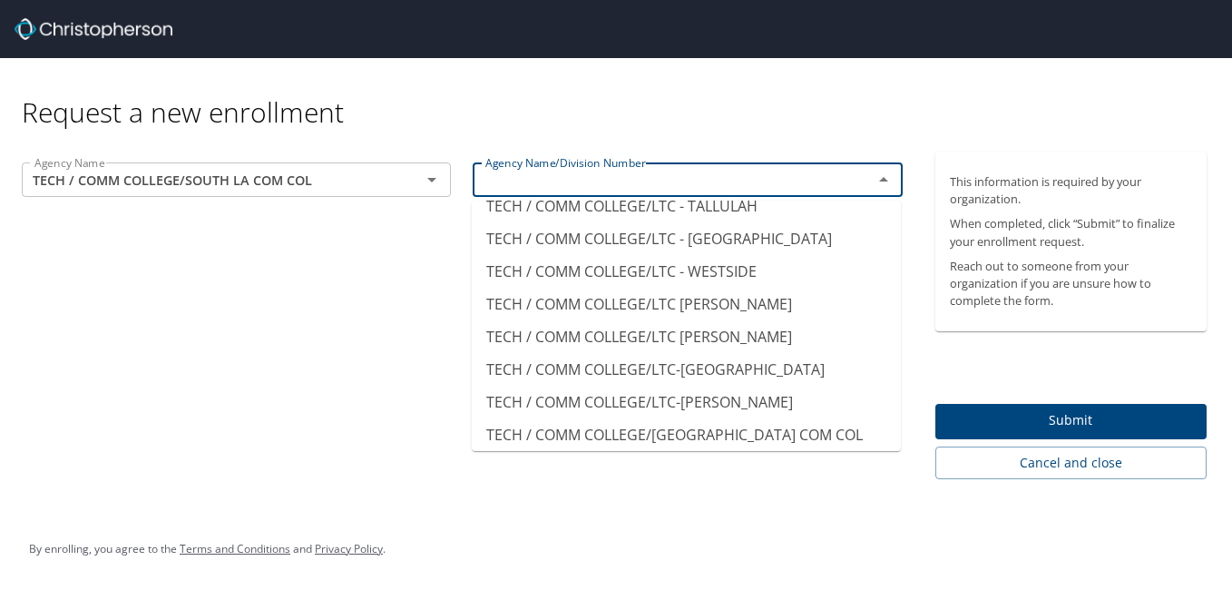 The width and height of the screenshot is (1232, 590). Describe the element at coordinates (93, 29) in the screenshot. I see `img: cbt logo` at that location.